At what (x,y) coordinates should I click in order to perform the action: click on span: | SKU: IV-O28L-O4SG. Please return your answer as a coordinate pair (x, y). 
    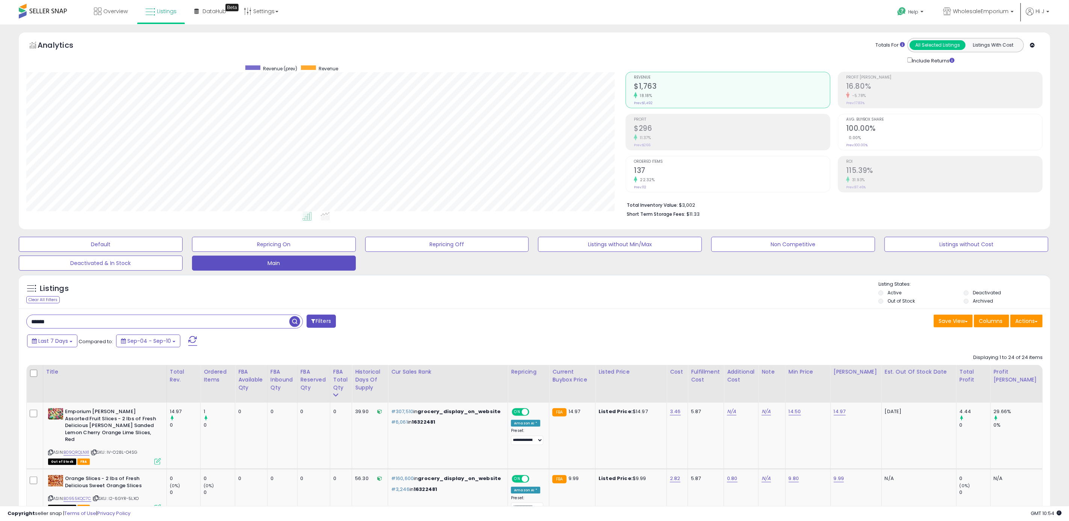
    Looking at the image, I should click on (114, 452).